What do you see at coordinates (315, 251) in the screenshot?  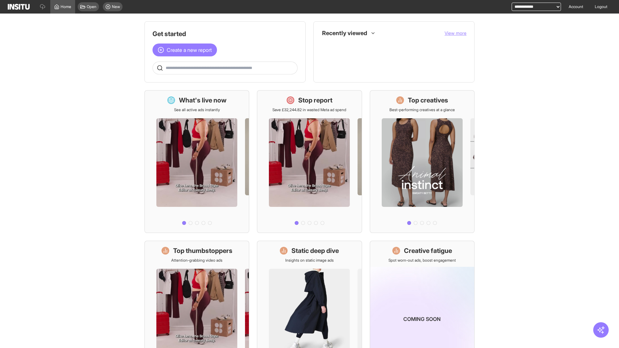 I see `h1: Static deep dive` at bounding box center [315, 251].